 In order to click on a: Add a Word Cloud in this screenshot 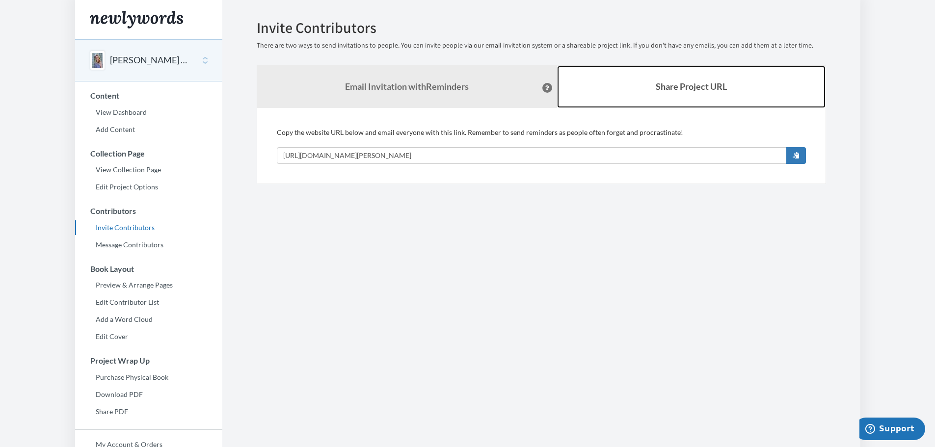, I will do `click(149, 319)`.